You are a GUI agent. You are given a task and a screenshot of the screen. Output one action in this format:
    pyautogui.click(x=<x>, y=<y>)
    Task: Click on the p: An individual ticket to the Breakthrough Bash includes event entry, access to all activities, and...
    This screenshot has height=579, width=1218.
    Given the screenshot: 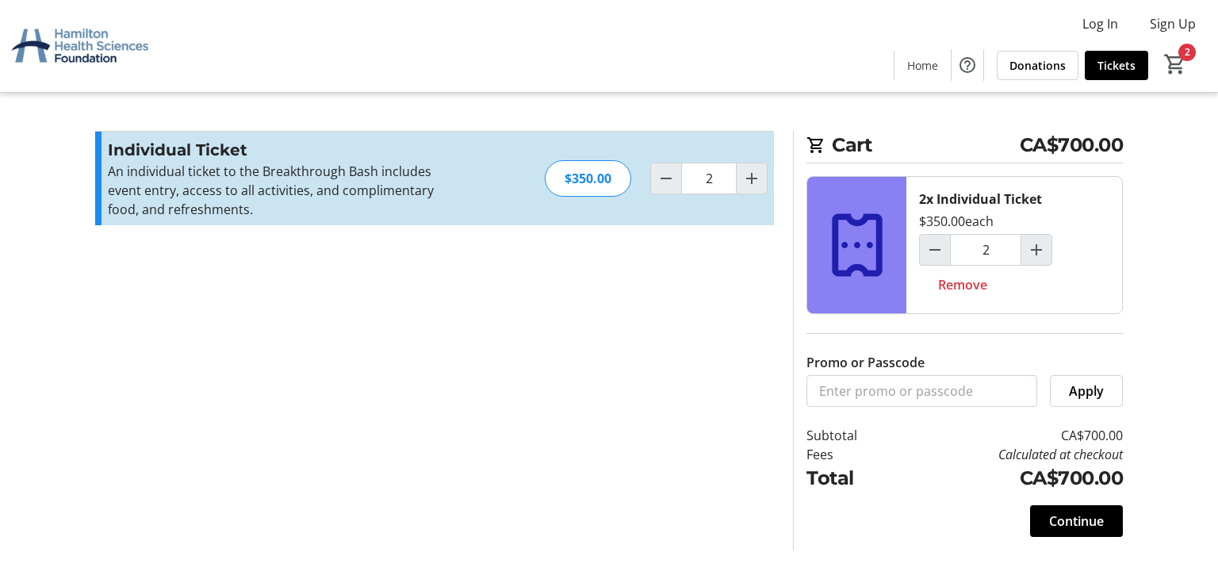 What is the action you would take?
    pyautogui.click(x=281, y=190)
    